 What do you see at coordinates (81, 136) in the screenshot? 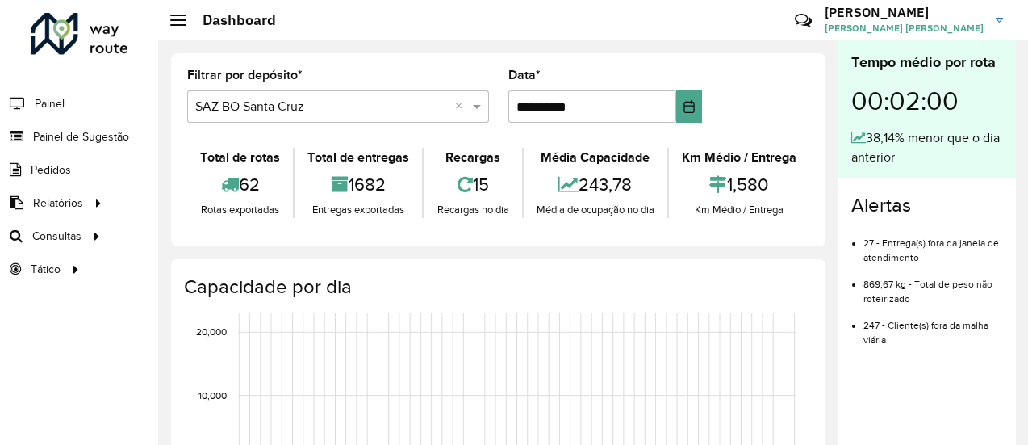
I see `span: Painel de Sugestão` at bounding box center [81, 136].